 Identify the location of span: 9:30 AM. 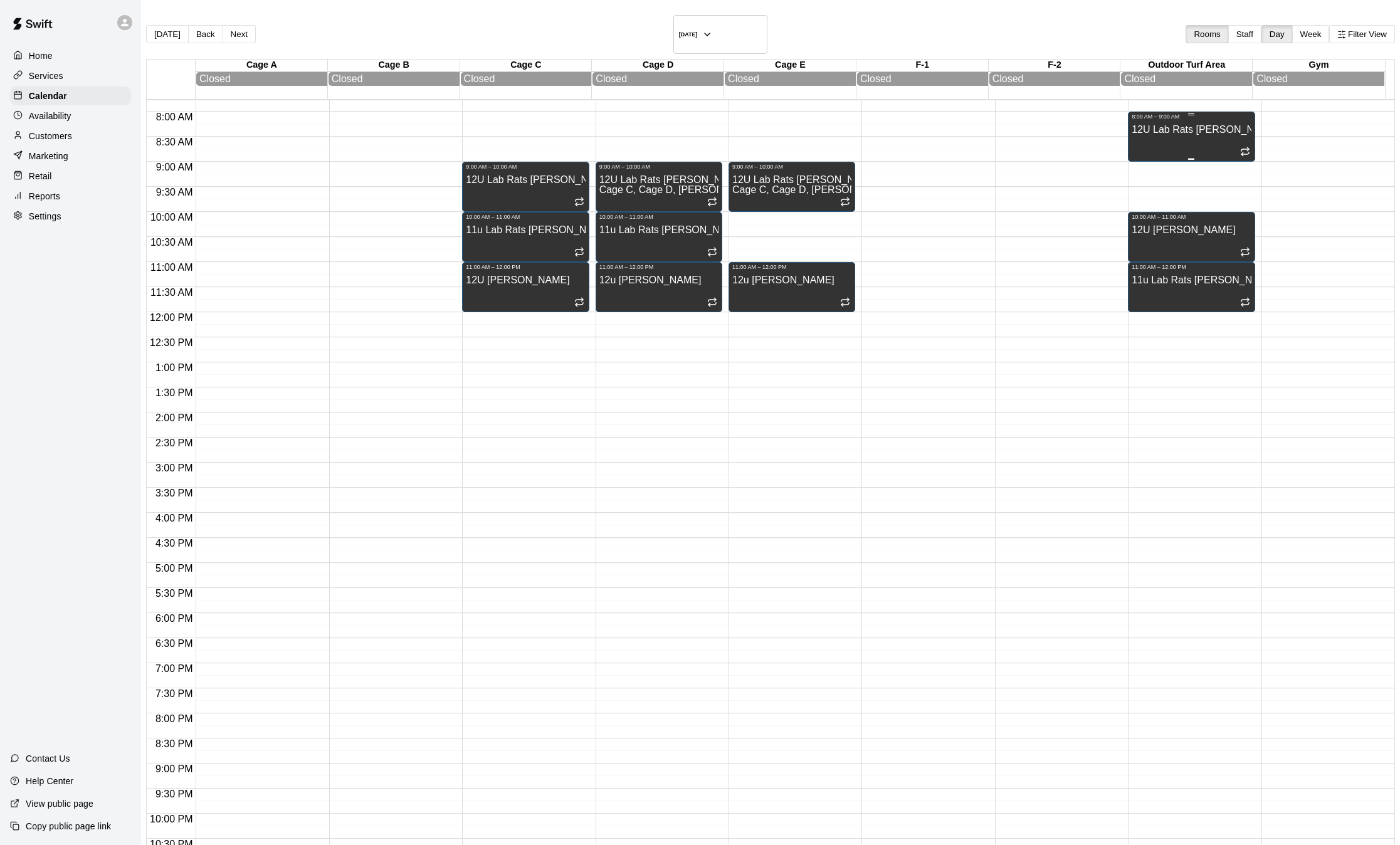
(174, 192).